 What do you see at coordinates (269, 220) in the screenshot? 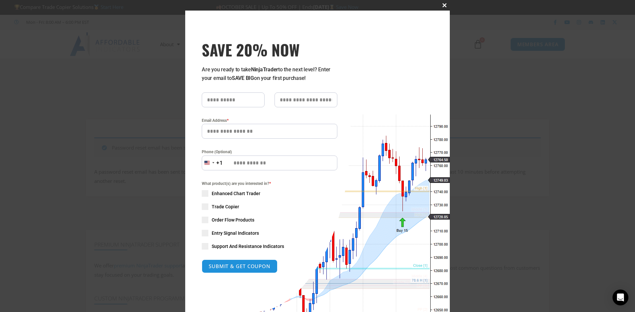
I see `label: Order Flow Products` at bounding box center [269, 220].